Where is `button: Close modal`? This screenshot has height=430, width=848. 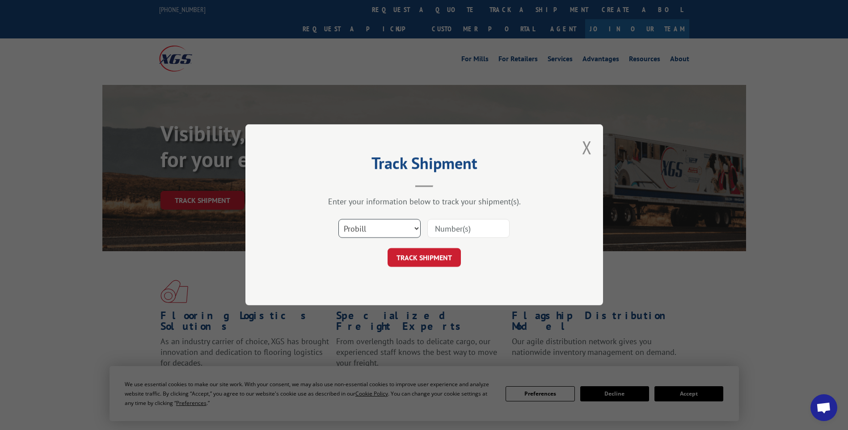 button: Close modal is located at coordinates (587, 147).